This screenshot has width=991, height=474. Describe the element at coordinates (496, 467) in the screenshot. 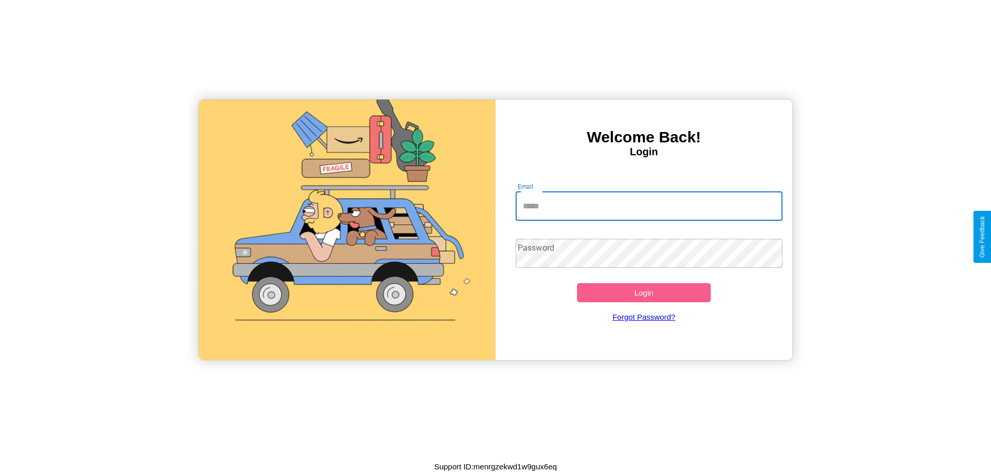

I see `p: Support ID: menrgzekwd1w9gux6eq` at that location.